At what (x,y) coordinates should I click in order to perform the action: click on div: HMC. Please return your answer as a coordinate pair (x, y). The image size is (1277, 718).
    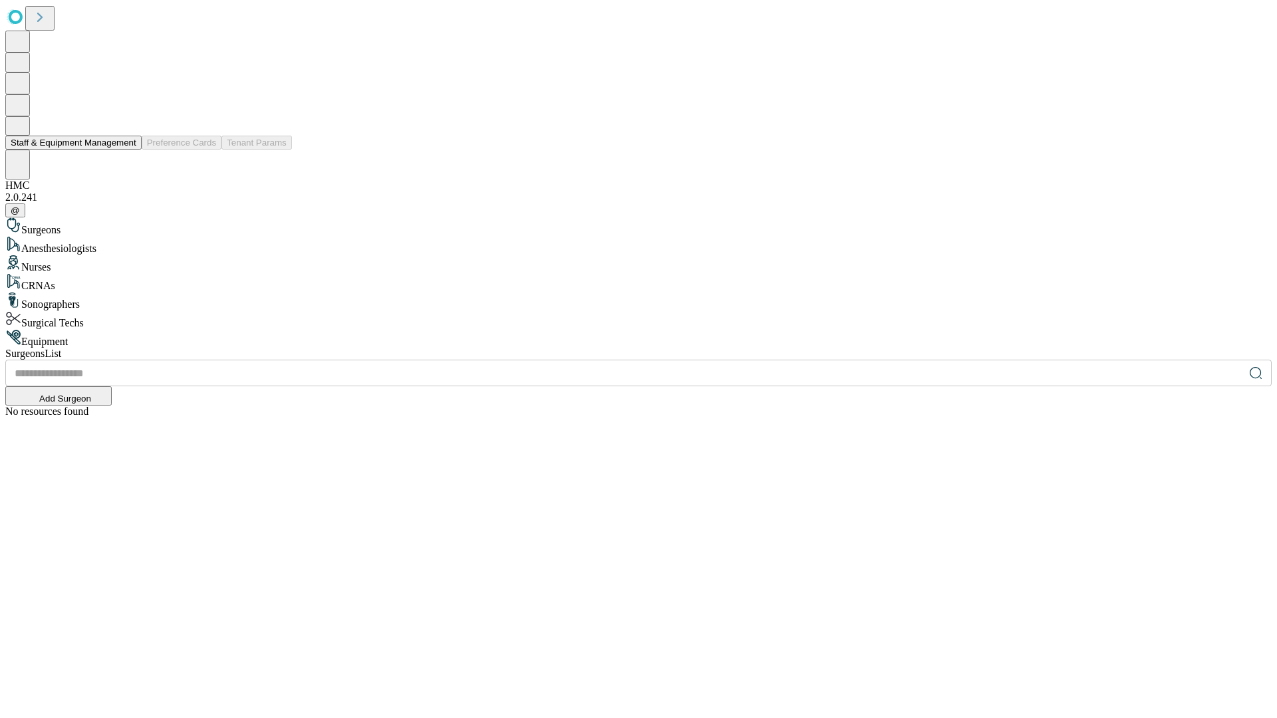
    Looking at the image, I should click on (638, 186).